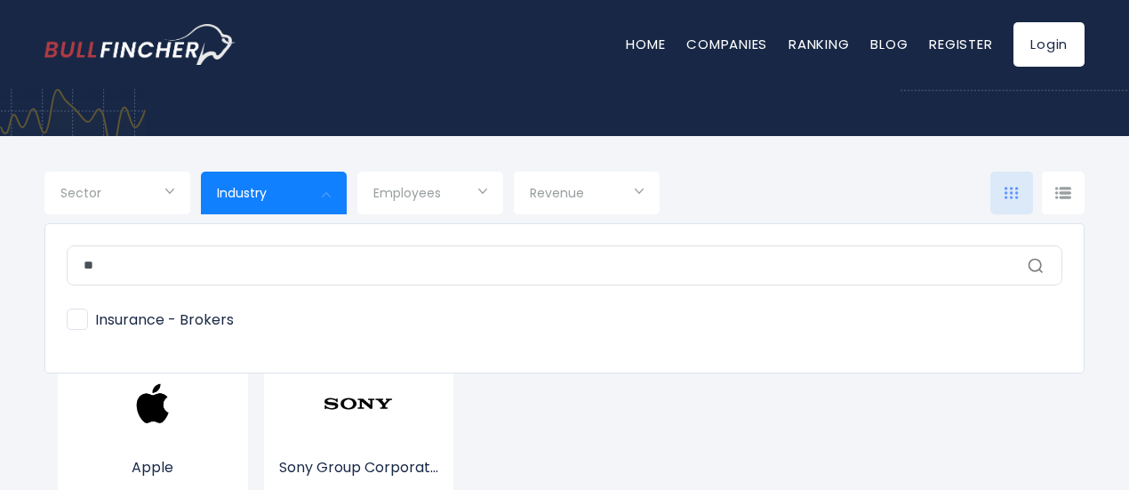 The image size is (1129, 490). Describe the element at coordinates (889, 44) in the screenshot. I see `a: Blog` at that location.